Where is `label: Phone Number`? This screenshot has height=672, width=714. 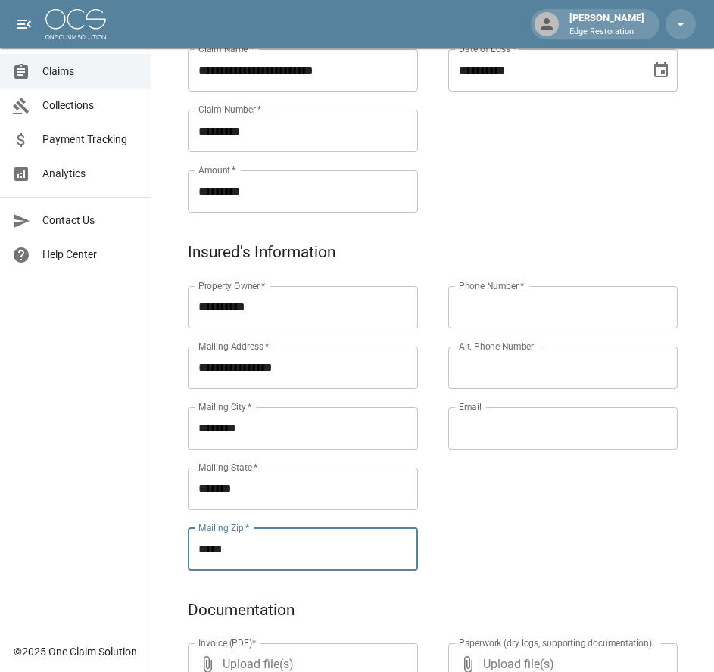
label: Phone Number is located at coordinates (491, 285).